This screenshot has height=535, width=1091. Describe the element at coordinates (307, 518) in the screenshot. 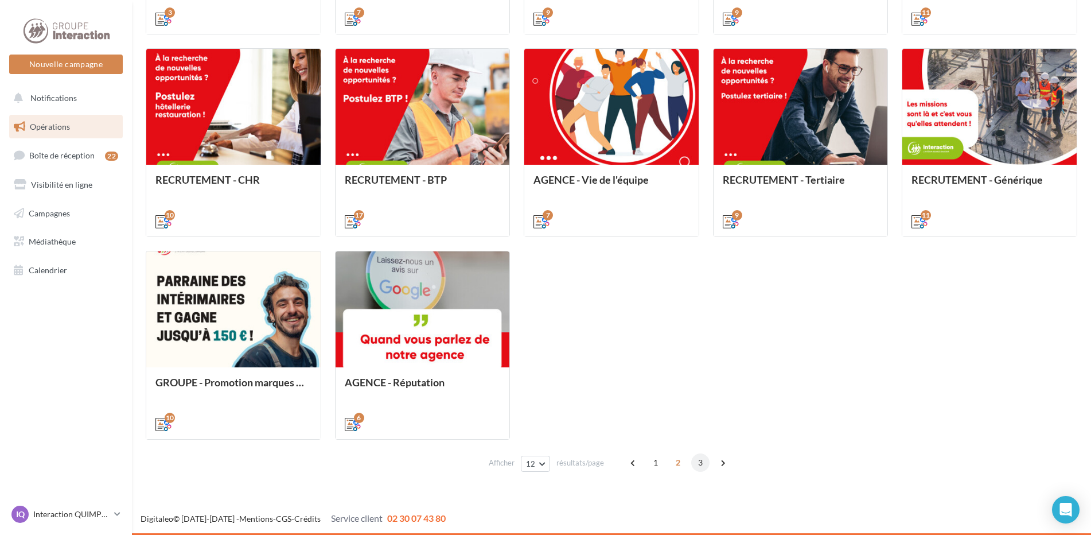

I see `a: Crédits` at that location.